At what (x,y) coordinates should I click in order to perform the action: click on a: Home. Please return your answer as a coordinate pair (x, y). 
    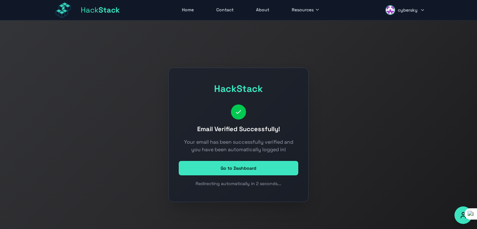
    Looking at the image, I should click on (188, 10).